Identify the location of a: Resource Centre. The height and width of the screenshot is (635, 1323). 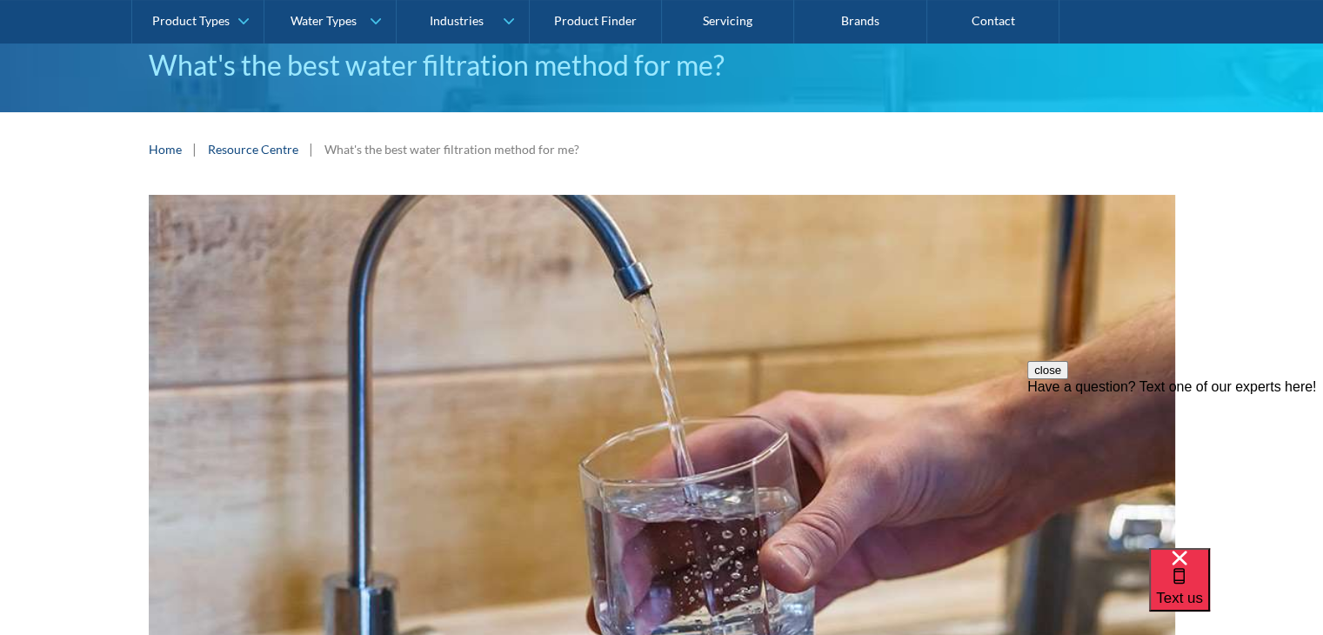
(253, 149).